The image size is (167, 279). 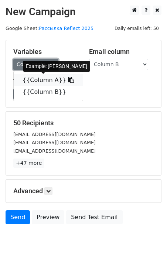 What do you see at coordinates (48, 80) in the screenshot?
I see `a: {{Column A}}` at bounding box center [48, 80].